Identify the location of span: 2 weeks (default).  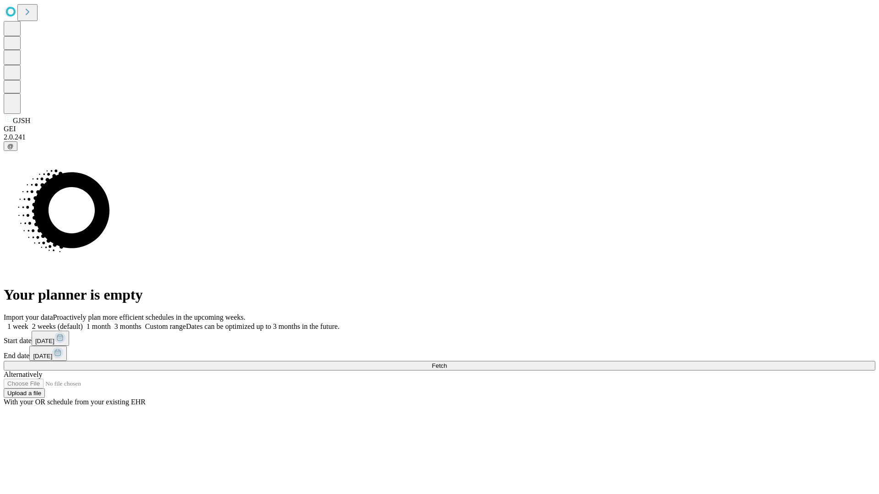
(57, 326).